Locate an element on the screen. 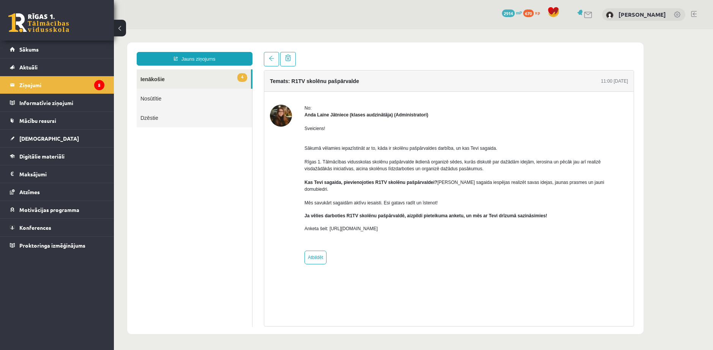  a: Atbildēt is located at coordinates (201, 228).